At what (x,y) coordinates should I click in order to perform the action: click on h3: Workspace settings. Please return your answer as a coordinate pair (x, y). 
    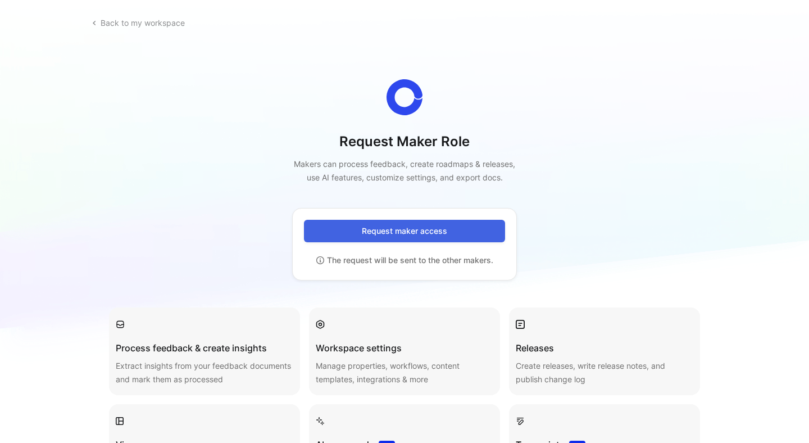
    Looking at the image, I should click on (405, 348).